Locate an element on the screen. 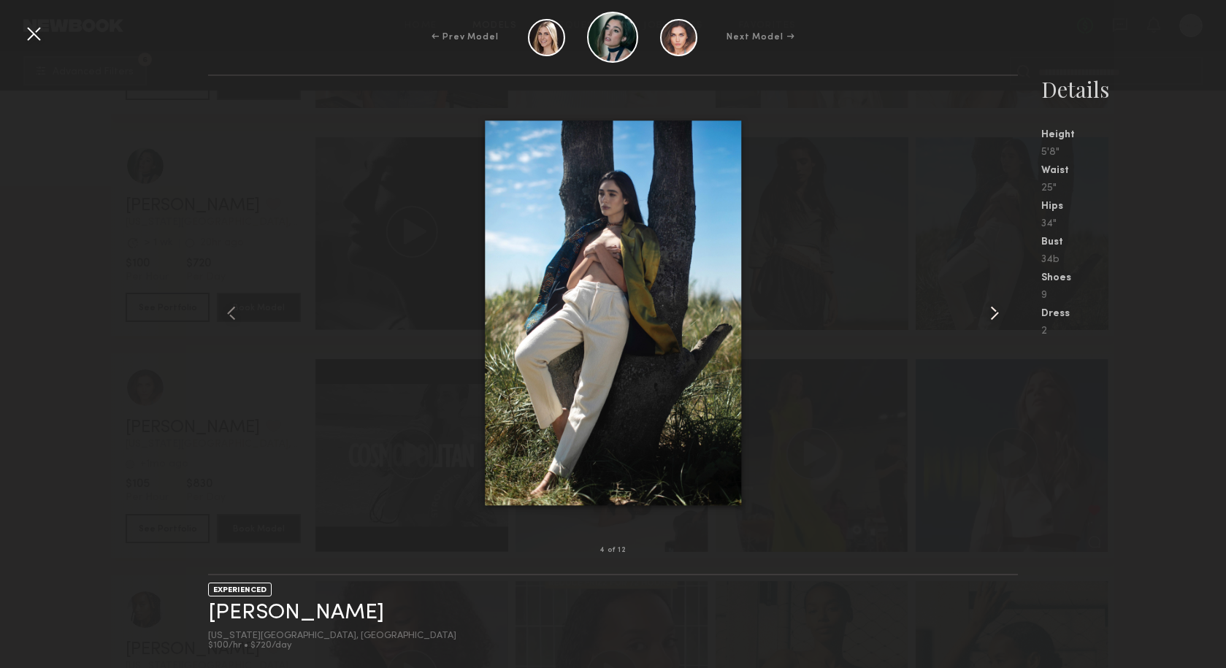 The height and width of the screenshot is (668, 1226). div: Waist is located at coordinates (1133, 171).